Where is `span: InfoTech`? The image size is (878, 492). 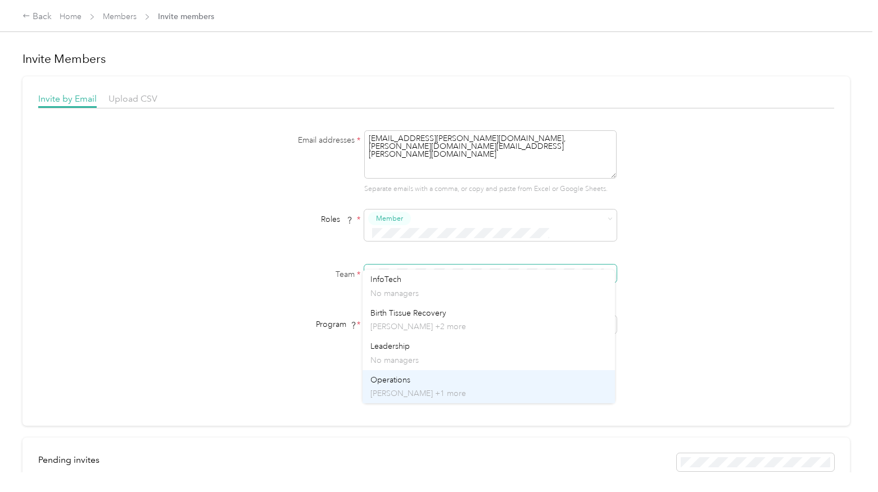 span: InfoTech is located at coordinates (385, 279).